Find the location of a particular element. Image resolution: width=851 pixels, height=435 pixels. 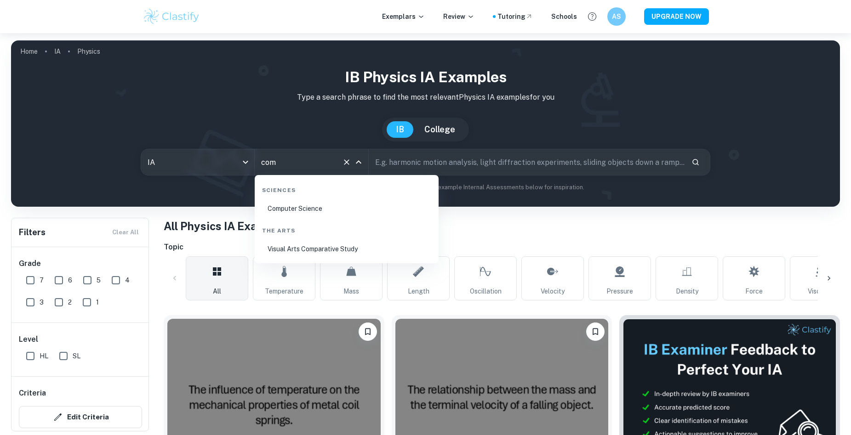

a: Home is located at coordinates (29, 51).